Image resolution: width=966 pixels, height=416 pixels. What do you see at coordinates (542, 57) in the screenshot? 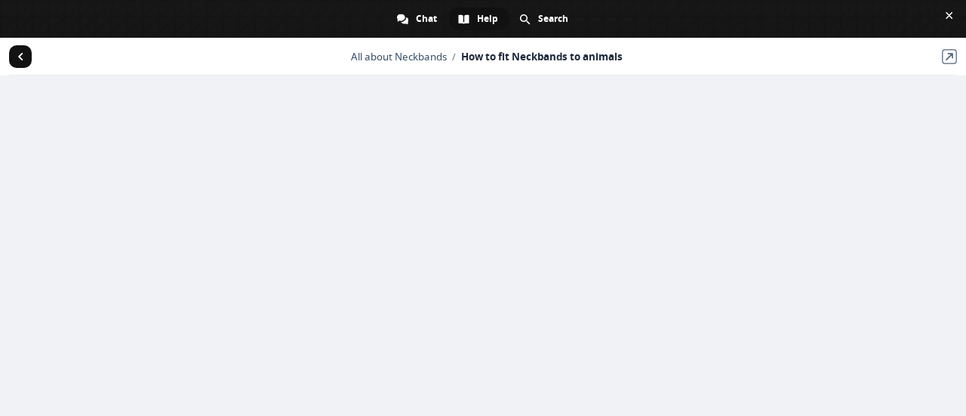
I see `span: How to fit Neckbands to animals` at bounding box center [542, 57].